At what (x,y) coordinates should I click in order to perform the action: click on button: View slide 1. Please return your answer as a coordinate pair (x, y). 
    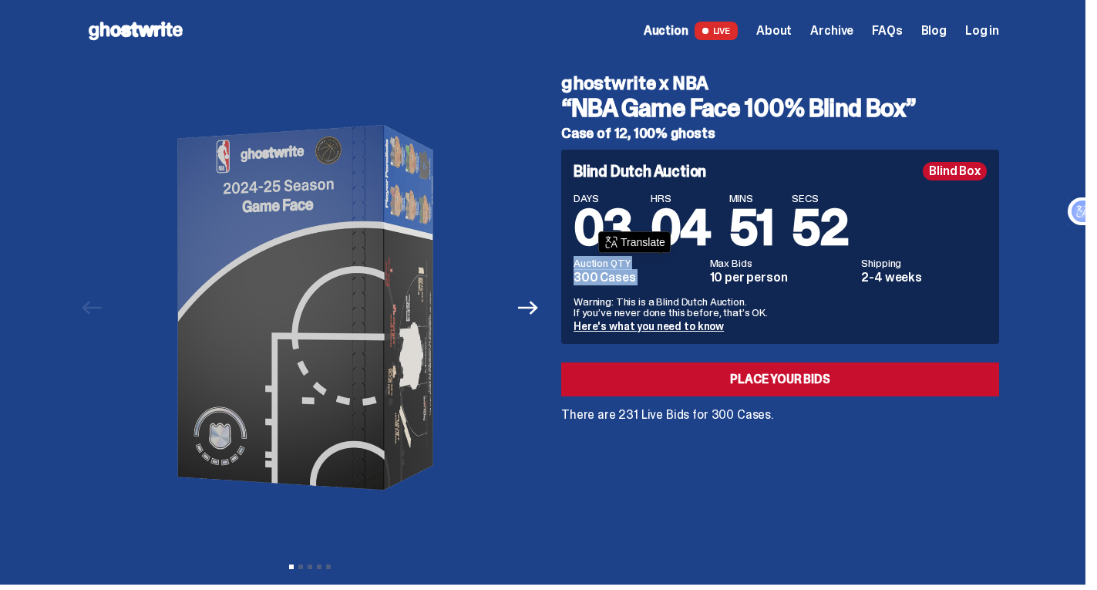
    Looking at the image, I should click on (291, 567).